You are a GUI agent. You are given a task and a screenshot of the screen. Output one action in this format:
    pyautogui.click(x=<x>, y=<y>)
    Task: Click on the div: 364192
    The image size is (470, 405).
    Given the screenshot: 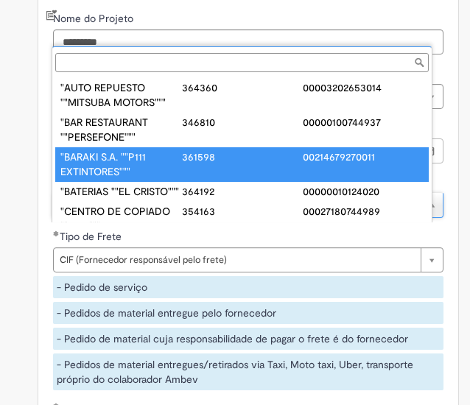 What is the action you would take?
    pyautogui.click(x=242, y=191)
    